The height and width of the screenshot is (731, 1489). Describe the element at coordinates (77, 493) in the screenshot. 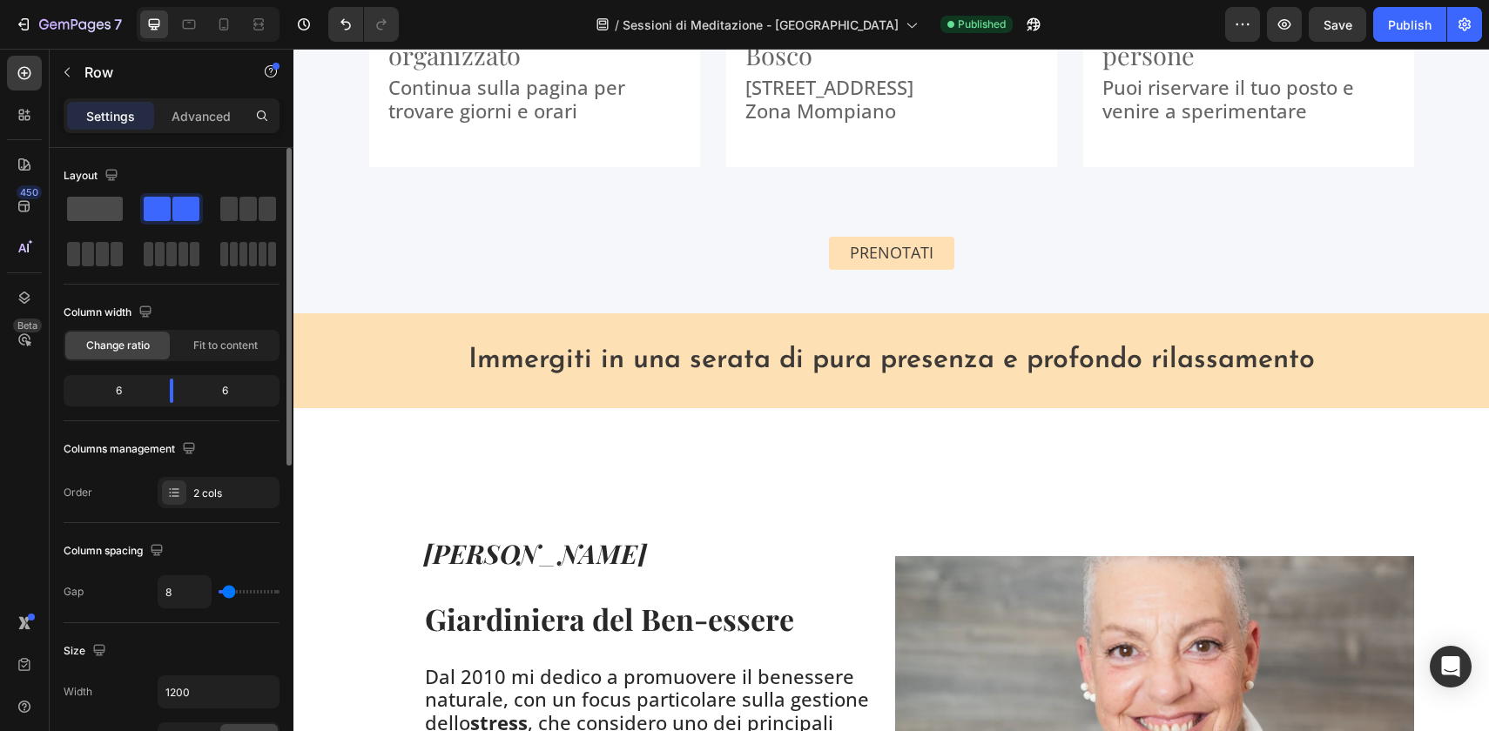

I see `div: Order` at that location.